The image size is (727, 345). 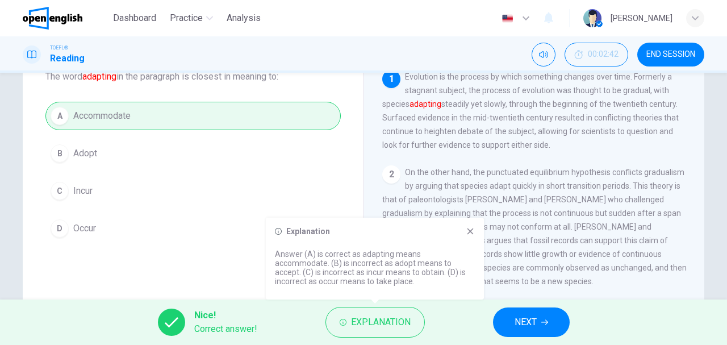 I want to click on span: Nice!, so click(x=226, y=315).